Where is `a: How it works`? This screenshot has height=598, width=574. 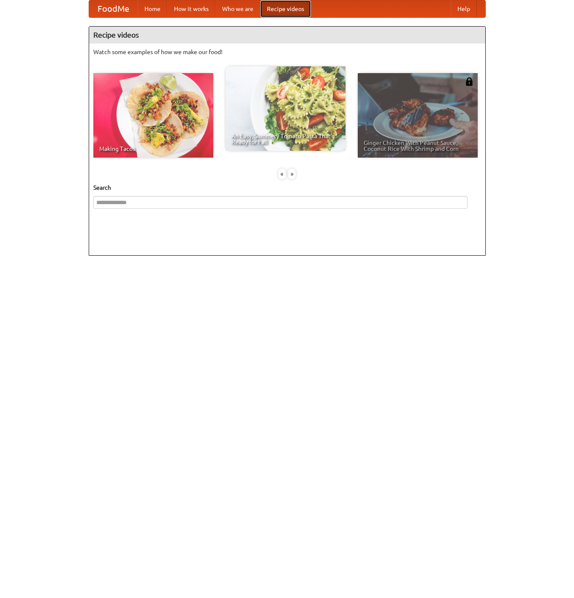 a: How it works is located at coordinates (191, 9).